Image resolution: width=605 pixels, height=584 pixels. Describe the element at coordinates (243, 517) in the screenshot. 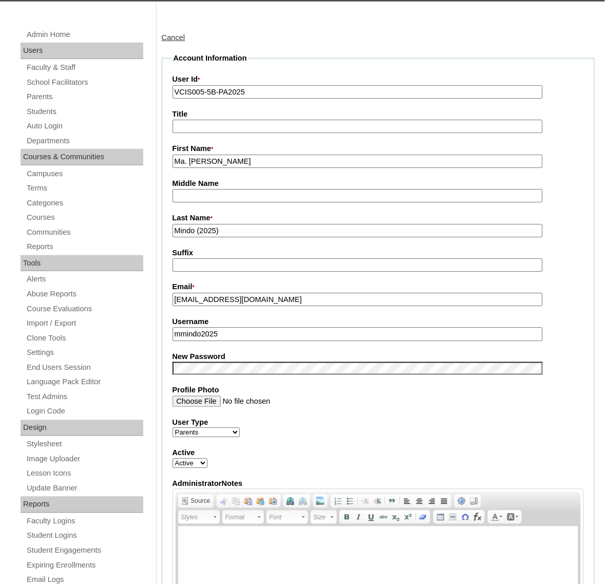

I see `a: Format` at that location.